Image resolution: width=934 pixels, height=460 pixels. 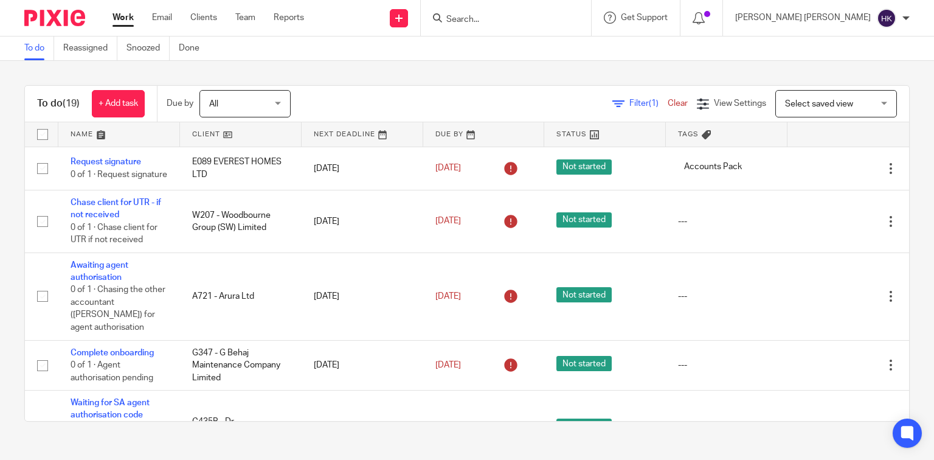 What do you see at coordinates (644, 18) in the screenshot?
I see `span: Get Support` at bounding box center [644, 18].